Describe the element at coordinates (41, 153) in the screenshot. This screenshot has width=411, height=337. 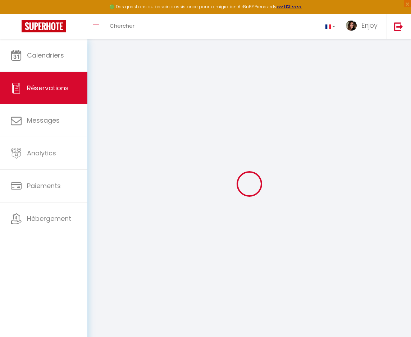
I see `span: Analytics` at that location.